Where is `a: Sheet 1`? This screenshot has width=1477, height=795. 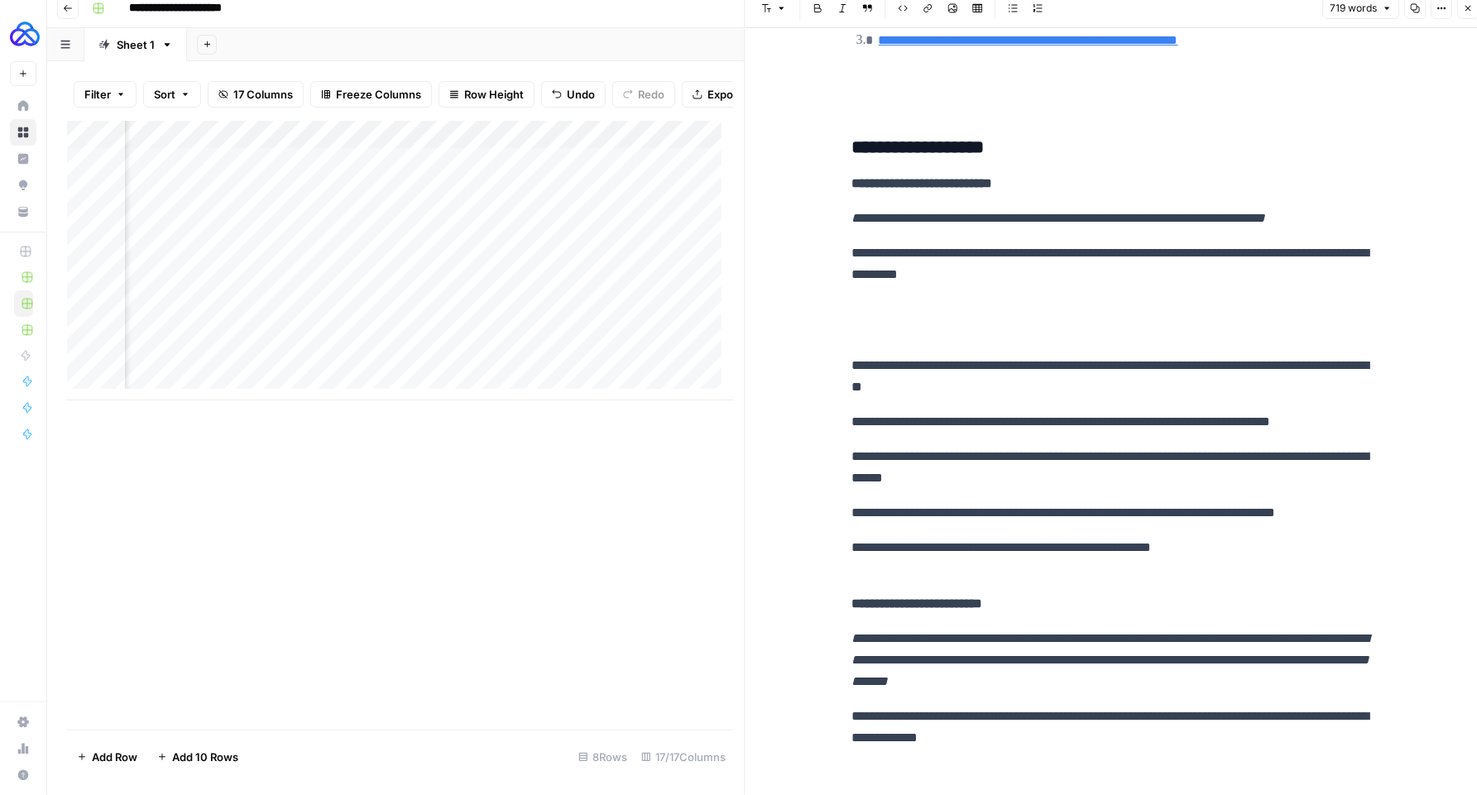
a: Sheet 1 is located at coordinates (136, 45).